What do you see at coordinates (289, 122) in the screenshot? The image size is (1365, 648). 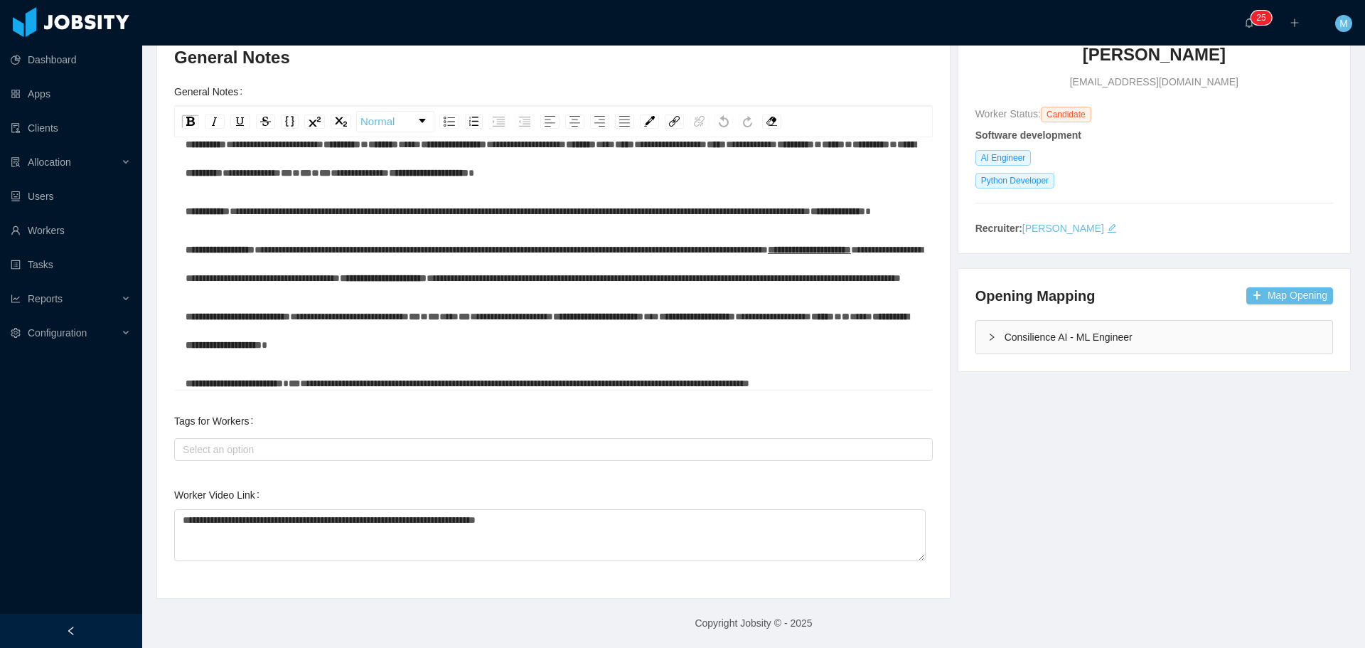 I see `div: Monospace` at bounding box center [289, 122].